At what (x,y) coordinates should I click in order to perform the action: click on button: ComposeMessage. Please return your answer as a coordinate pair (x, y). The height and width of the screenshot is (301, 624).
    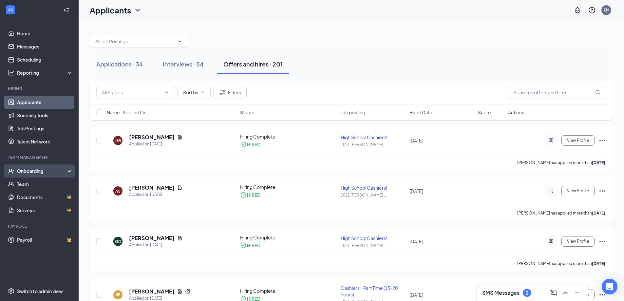
    Looking at the image, I should click on (554, 293).